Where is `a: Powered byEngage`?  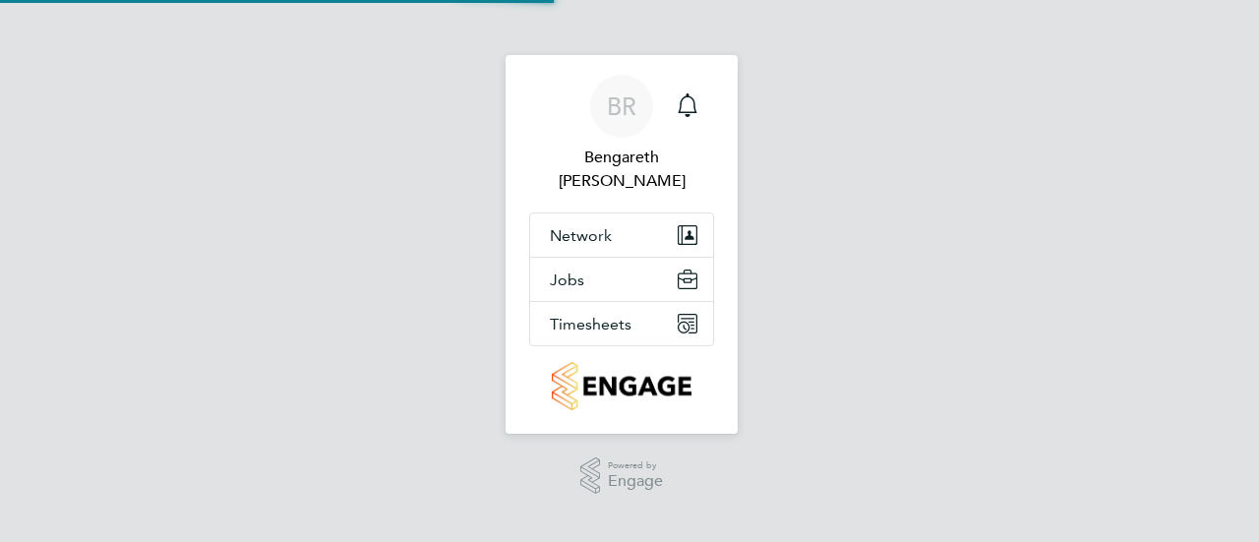
a: Powered byEngage is located at coordinates (622, 476).